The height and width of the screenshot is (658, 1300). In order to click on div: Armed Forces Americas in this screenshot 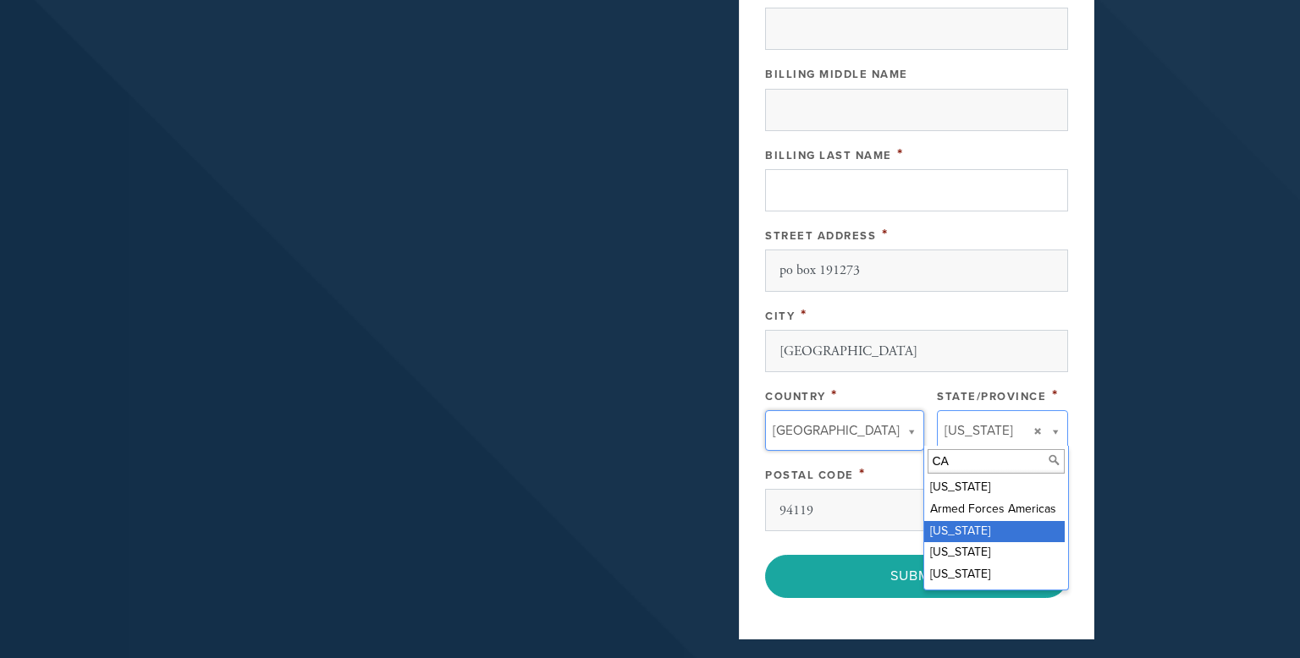, I will do `click(994, 510)`.